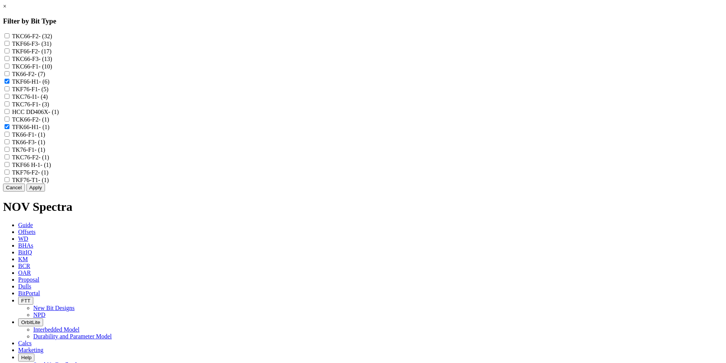 Image resolution: width=726 pixels, height=363 pixels. What do you see at coordinates (42, 96) in the screenshot?
I see `span: - (4)` at bounding box center [42, 96].